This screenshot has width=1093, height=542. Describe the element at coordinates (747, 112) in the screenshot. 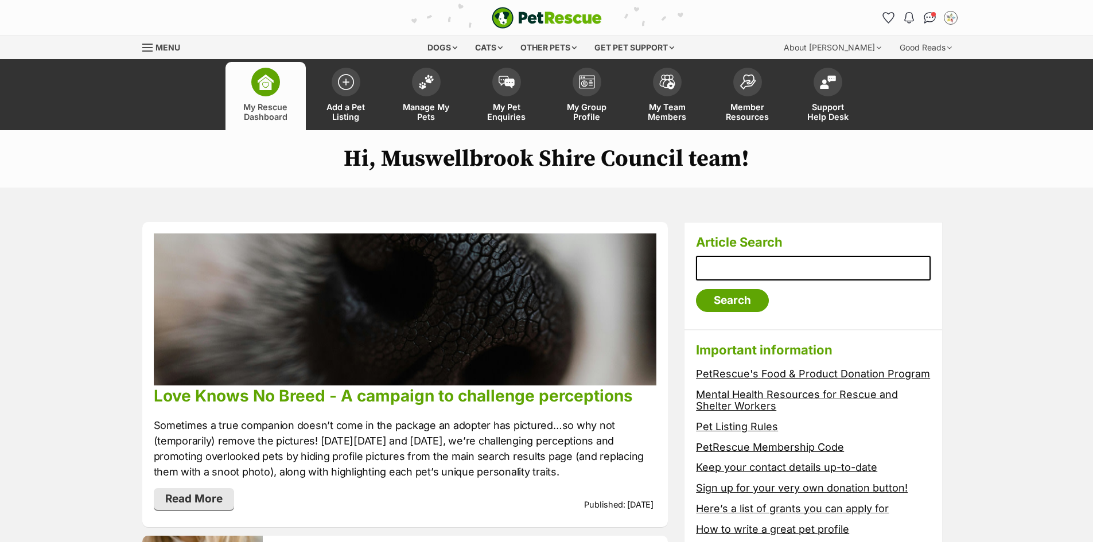

I see `span: Member Resources` at that location.